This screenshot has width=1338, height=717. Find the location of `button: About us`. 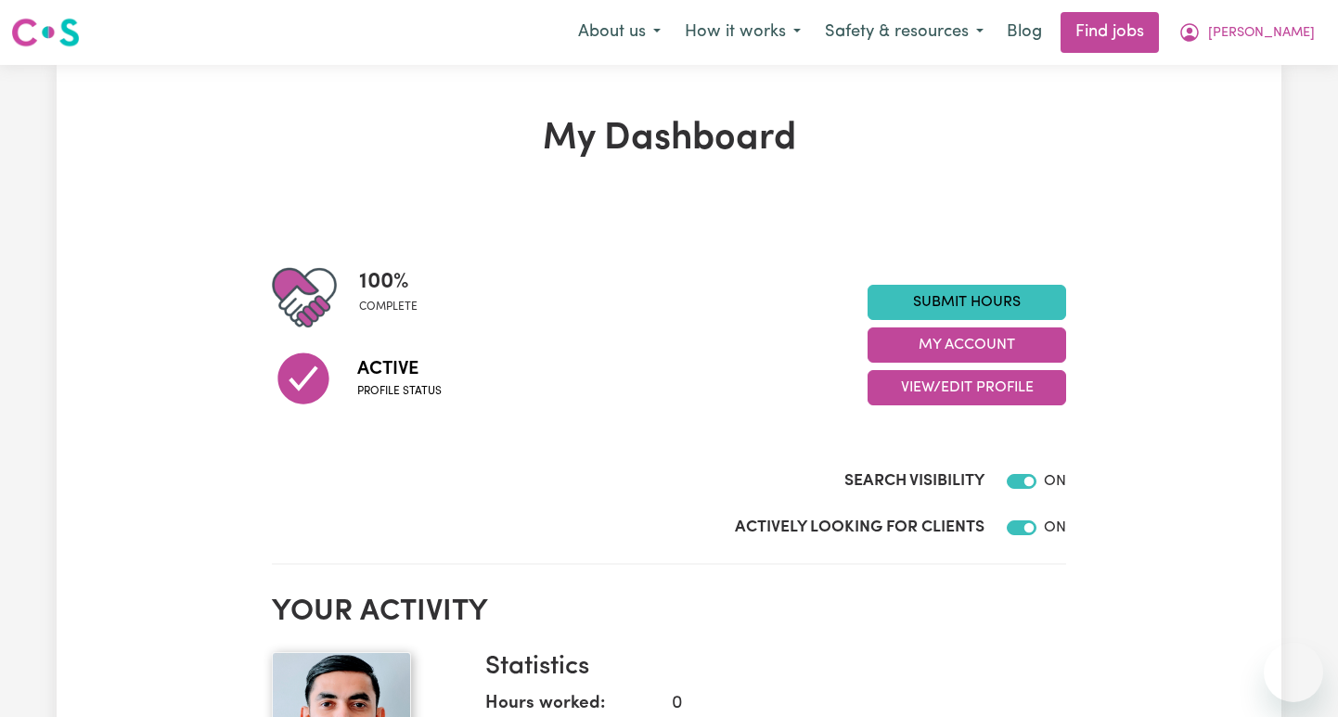

button: About us is located at coordinates (619, 32).